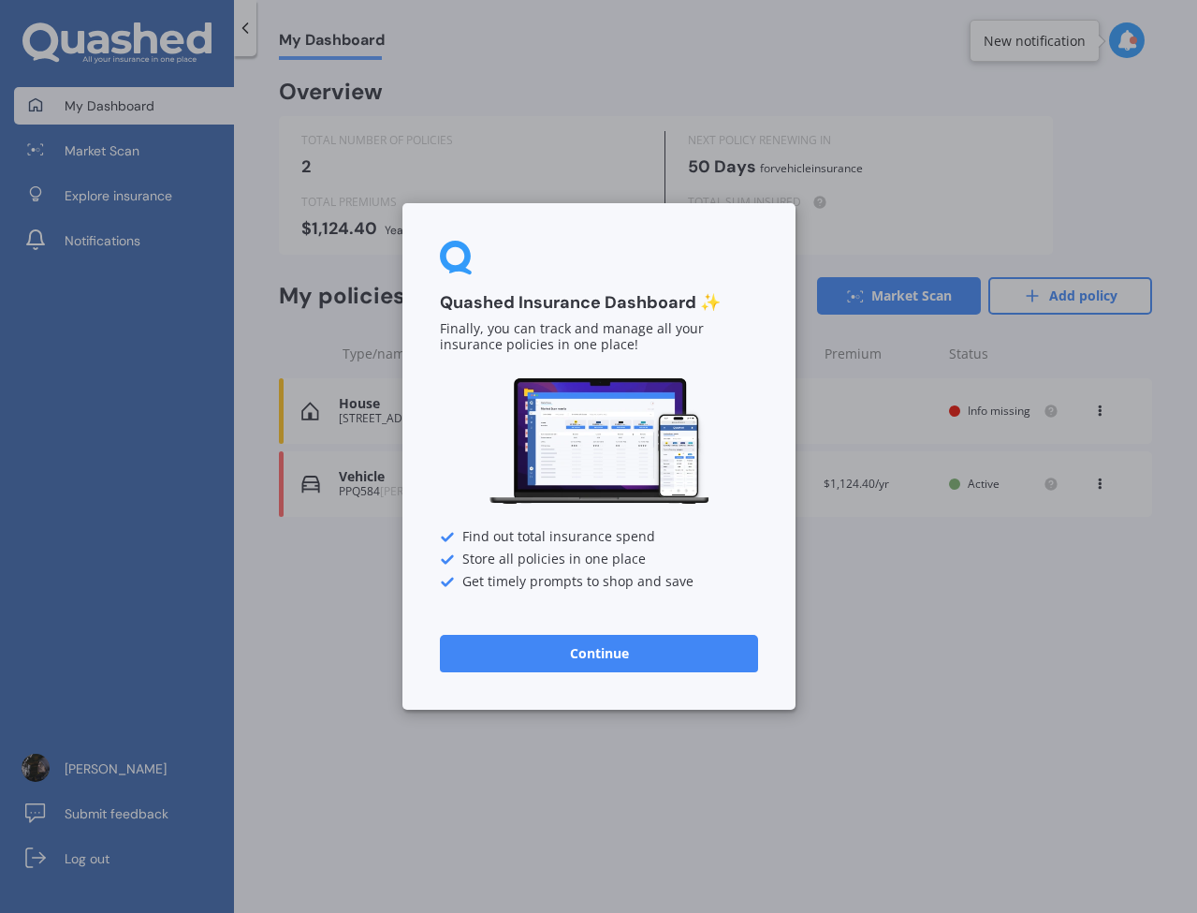 The image size is (1197, 913). What do you see at coordinates (599, 537) in the screenshot?
I see `div: Find out total insurance spend` at bounding box center [599, 537].